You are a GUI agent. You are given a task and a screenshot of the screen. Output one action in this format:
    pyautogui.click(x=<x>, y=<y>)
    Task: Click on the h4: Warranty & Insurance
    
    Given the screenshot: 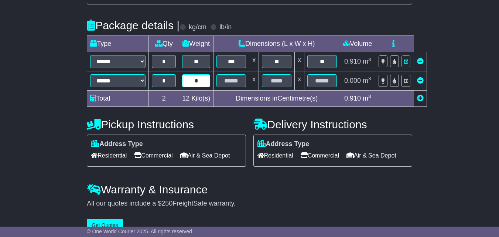 What is the action you would take?
    pyautogui.click(x=250, y=189)
    